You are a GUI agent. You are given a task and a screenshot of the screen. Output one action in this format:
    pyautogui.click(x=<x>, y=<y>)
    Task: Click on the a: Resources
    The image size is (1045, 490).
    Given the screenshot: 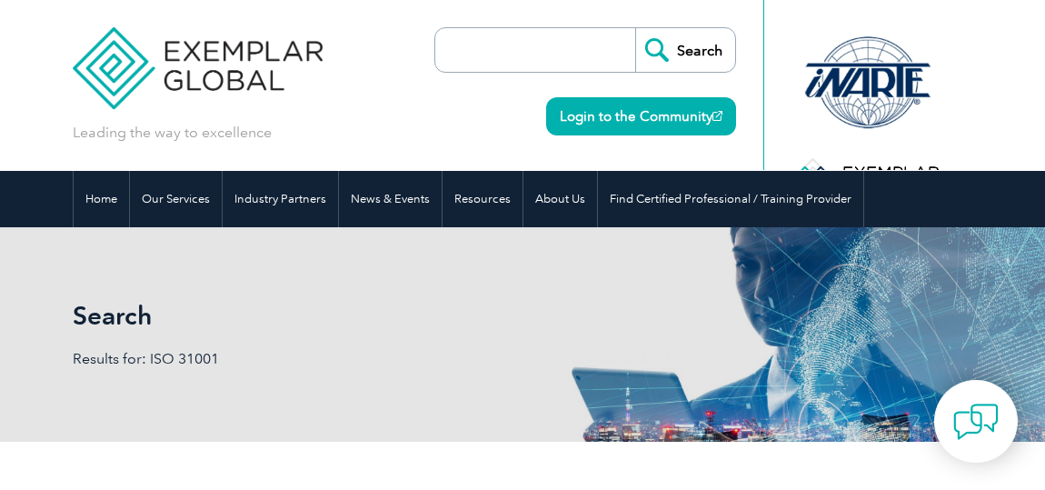 What is the action you would take?
    pyautogui.click(x=482, y=199)
    